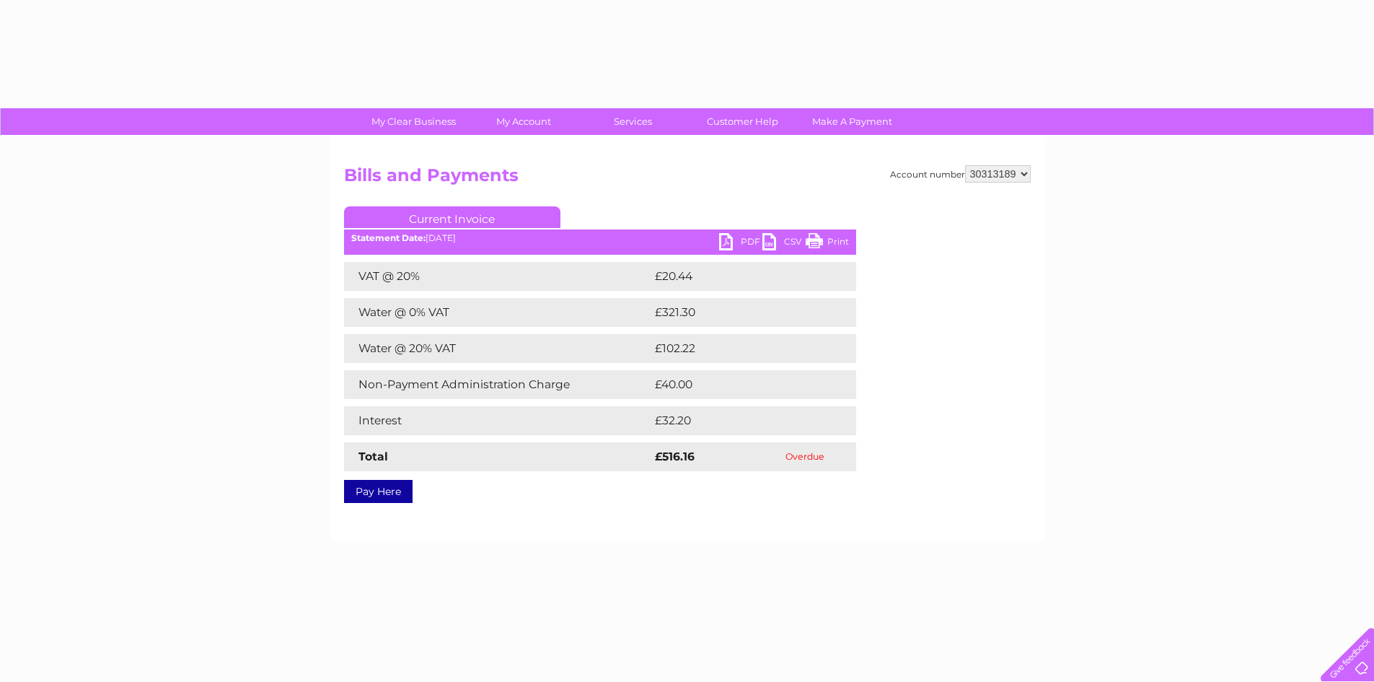 This screenshot has width=1374, height=682. What do you see at coordinates (740, 385) in the screenshot?
I see `td: £40.00` at bounding box center [740, 385].